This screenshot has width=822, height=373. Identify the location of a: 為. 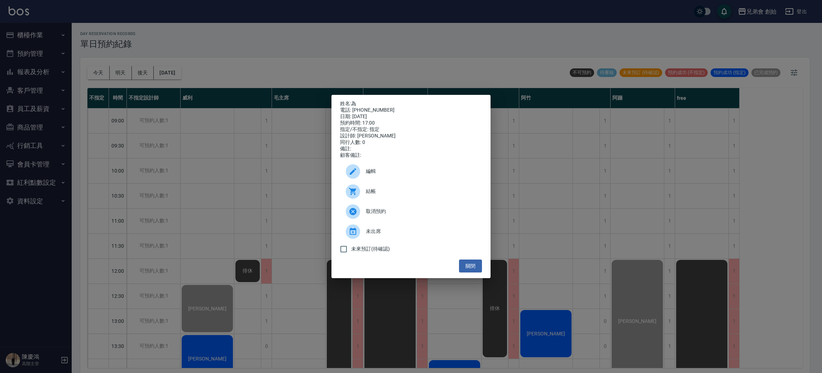
(354, 104).